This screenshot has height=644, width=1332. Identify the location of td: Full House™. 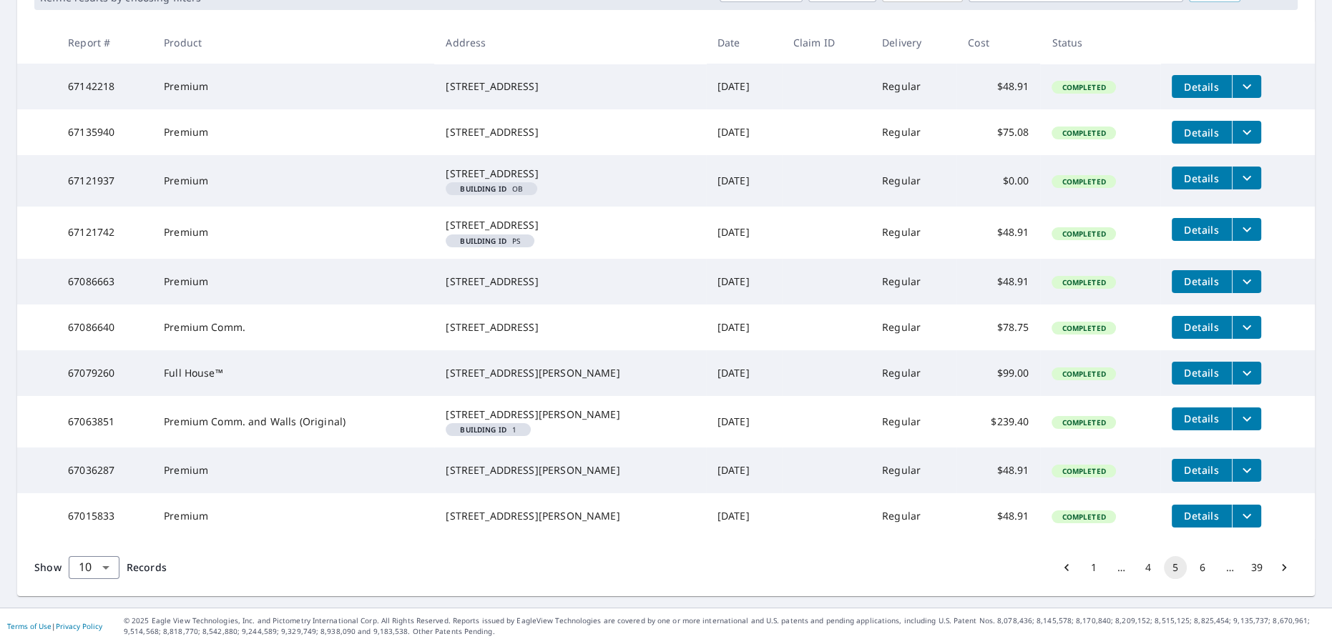
(293, 373).